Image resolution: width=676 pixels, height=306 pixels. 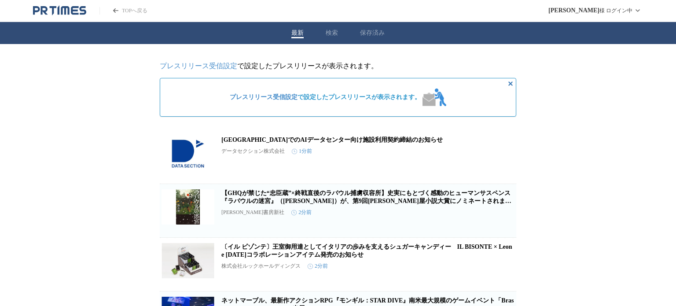 What do you see at coordinates (332, 33) in the screenshot?
I see `button: 検索` at bounding box center [332, 33].